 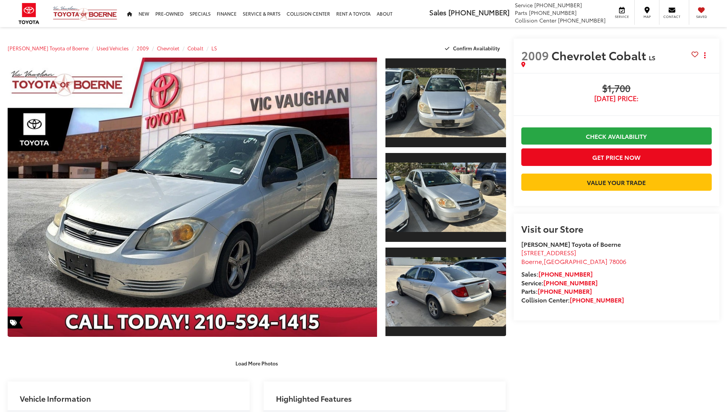 What do you see at coordinates (532, 261) in the screenshot?
I see `span: Boerne` at bounding box center [532, 261].